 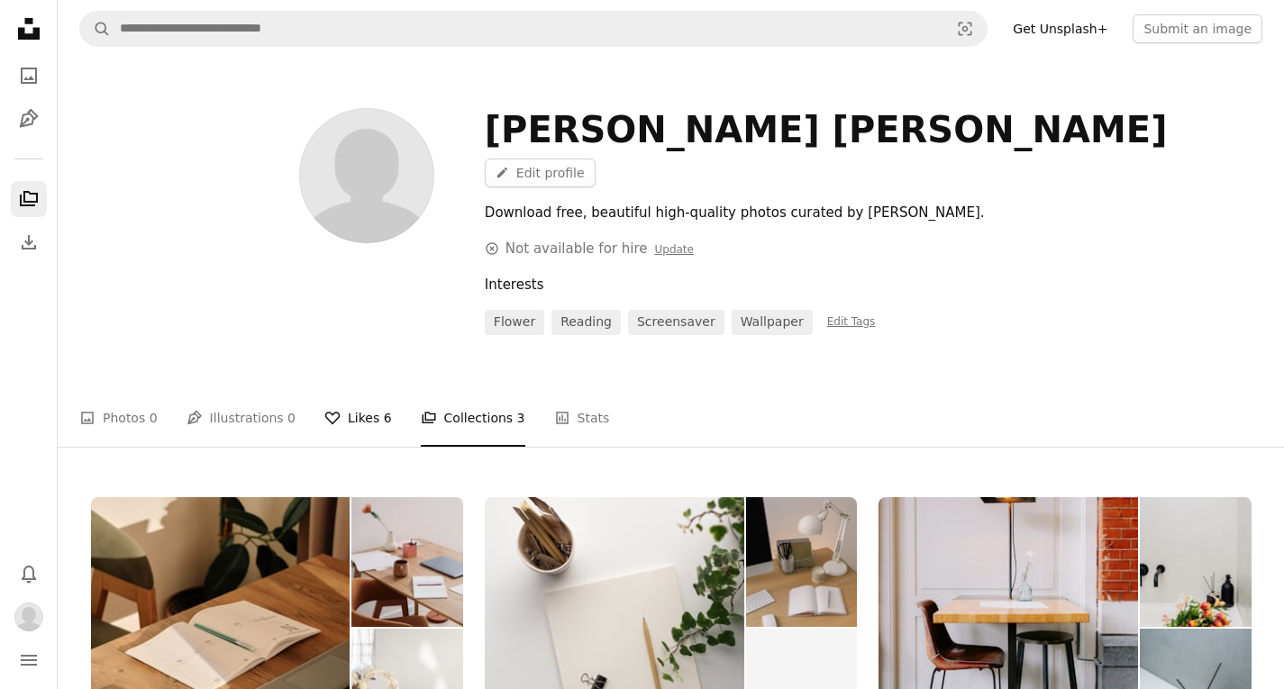 I want to click on a: Stats, so click(x=582, y=418).